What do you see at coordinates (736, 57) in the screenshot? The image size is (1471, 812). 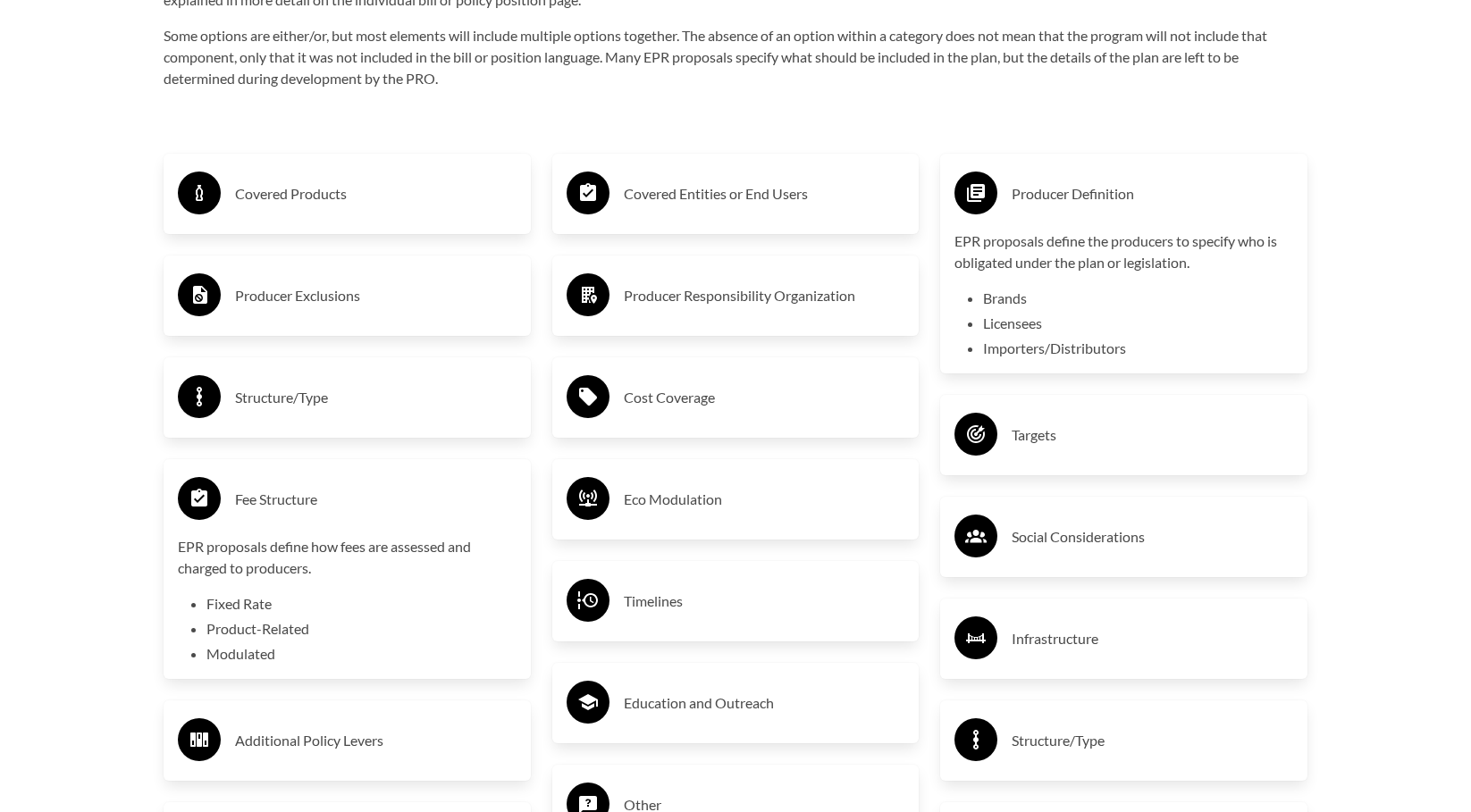 I see `p: Some options are either/or, but most elements will include multiple options together. The absence...` at bounding box center [736, 57].